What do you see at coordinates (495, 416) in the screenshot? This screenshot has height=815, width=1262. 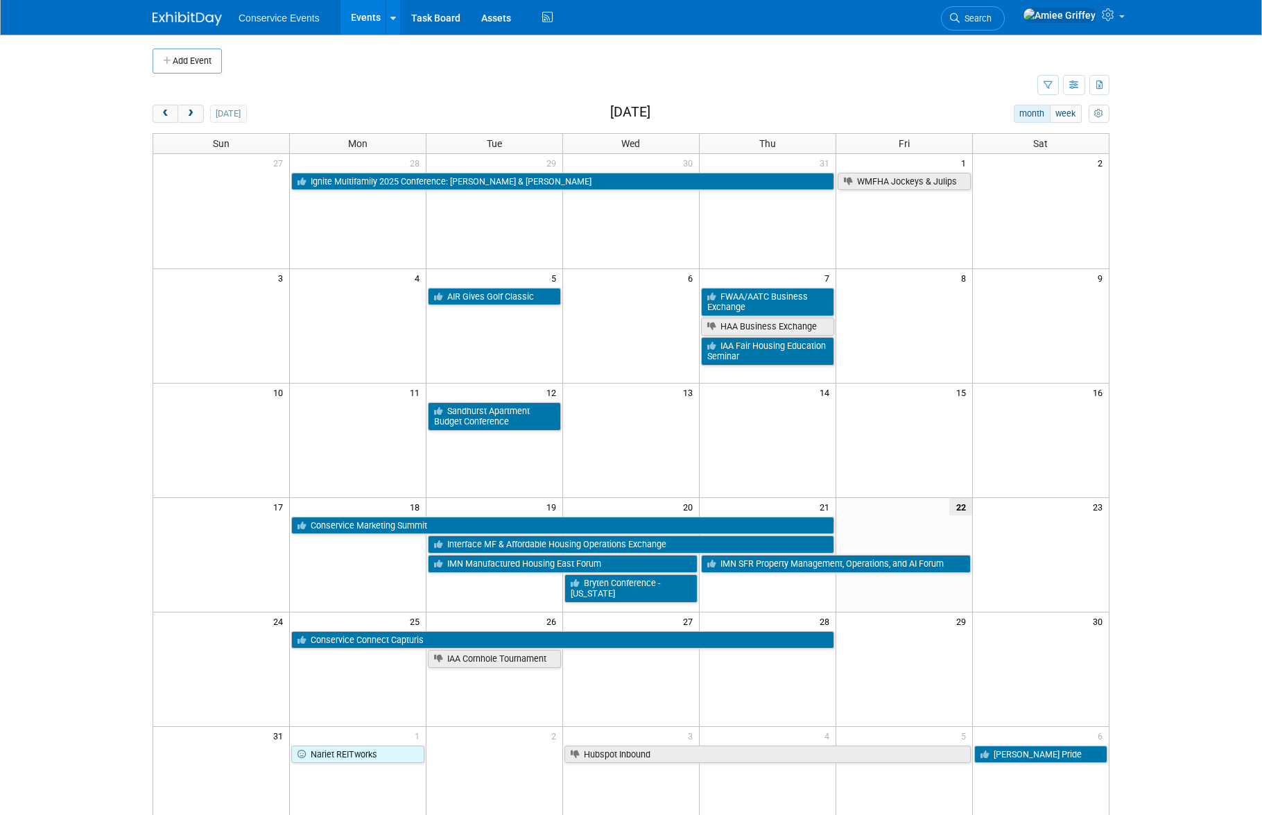 I see `a: Sandhurst Apartment Budget Conference` at bounding box center [495, 416].